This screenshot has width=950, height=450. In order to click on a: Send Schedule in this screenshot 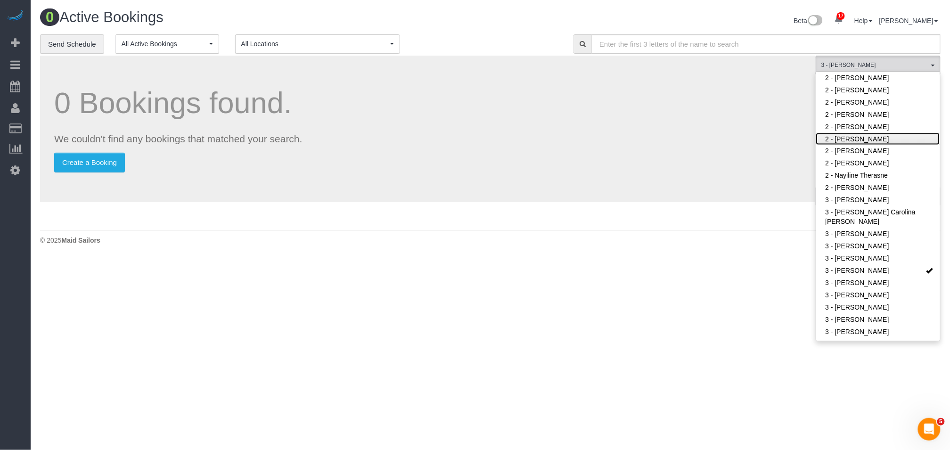, I will do `click(72, 44)`.